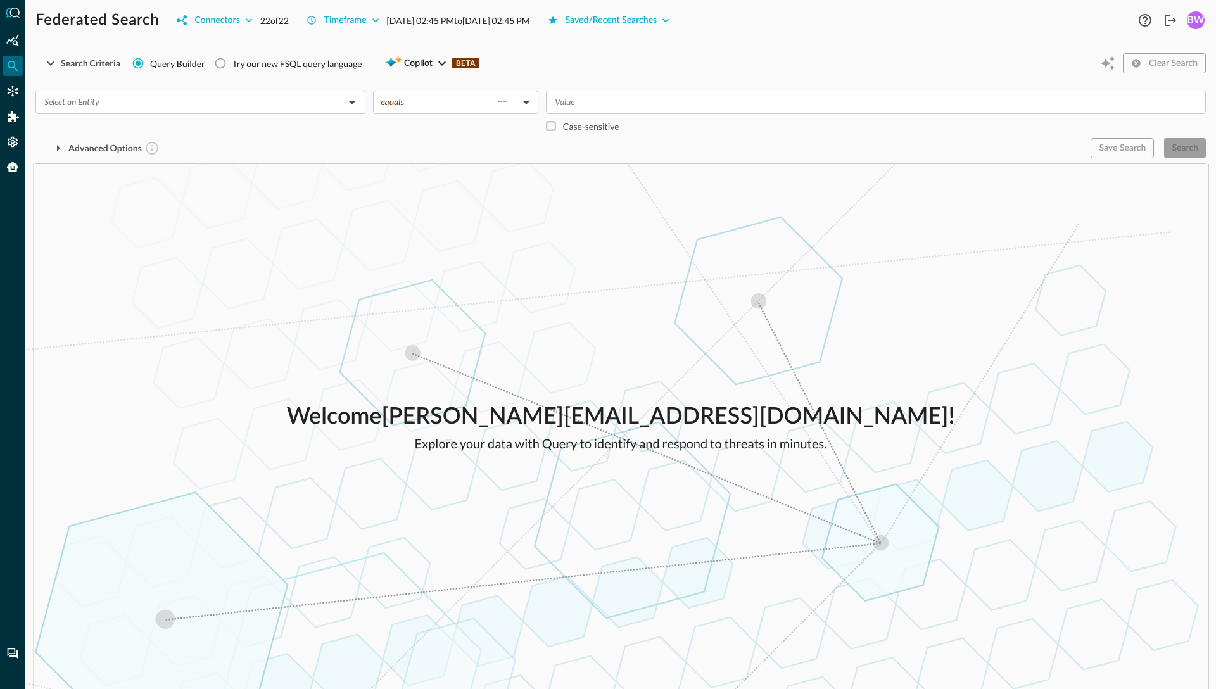 This screenshot has width=1216, height=689. Describe the element at coordinates (101, 148) in the screenshot. I see `button: Advanced Options` at that location.